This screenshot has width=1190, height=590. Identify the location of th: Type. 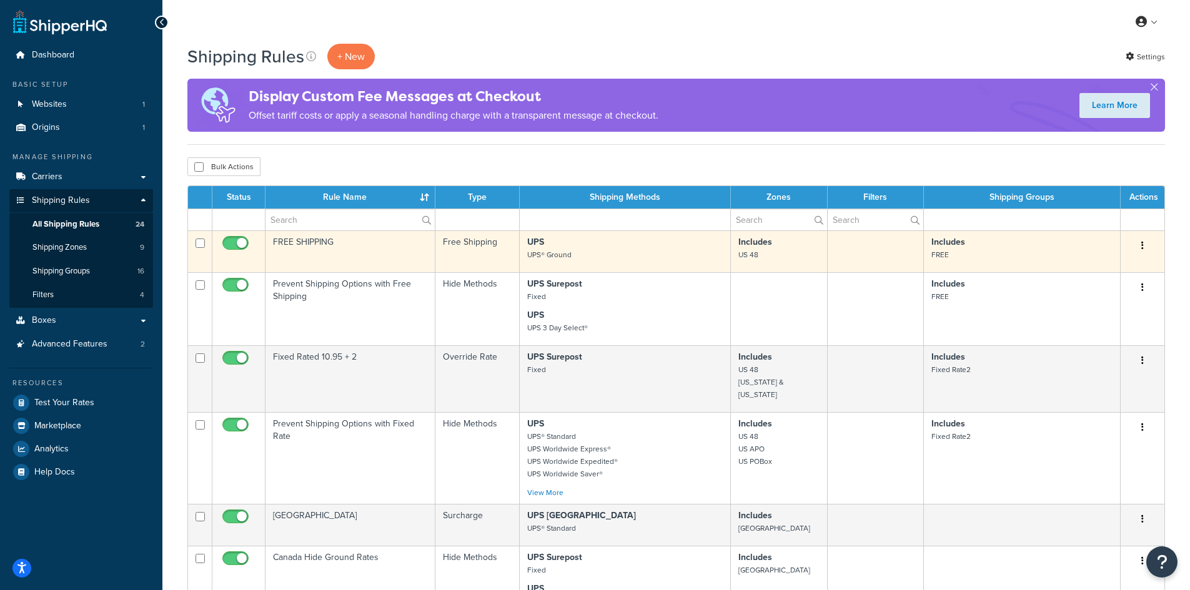
(477, 197).